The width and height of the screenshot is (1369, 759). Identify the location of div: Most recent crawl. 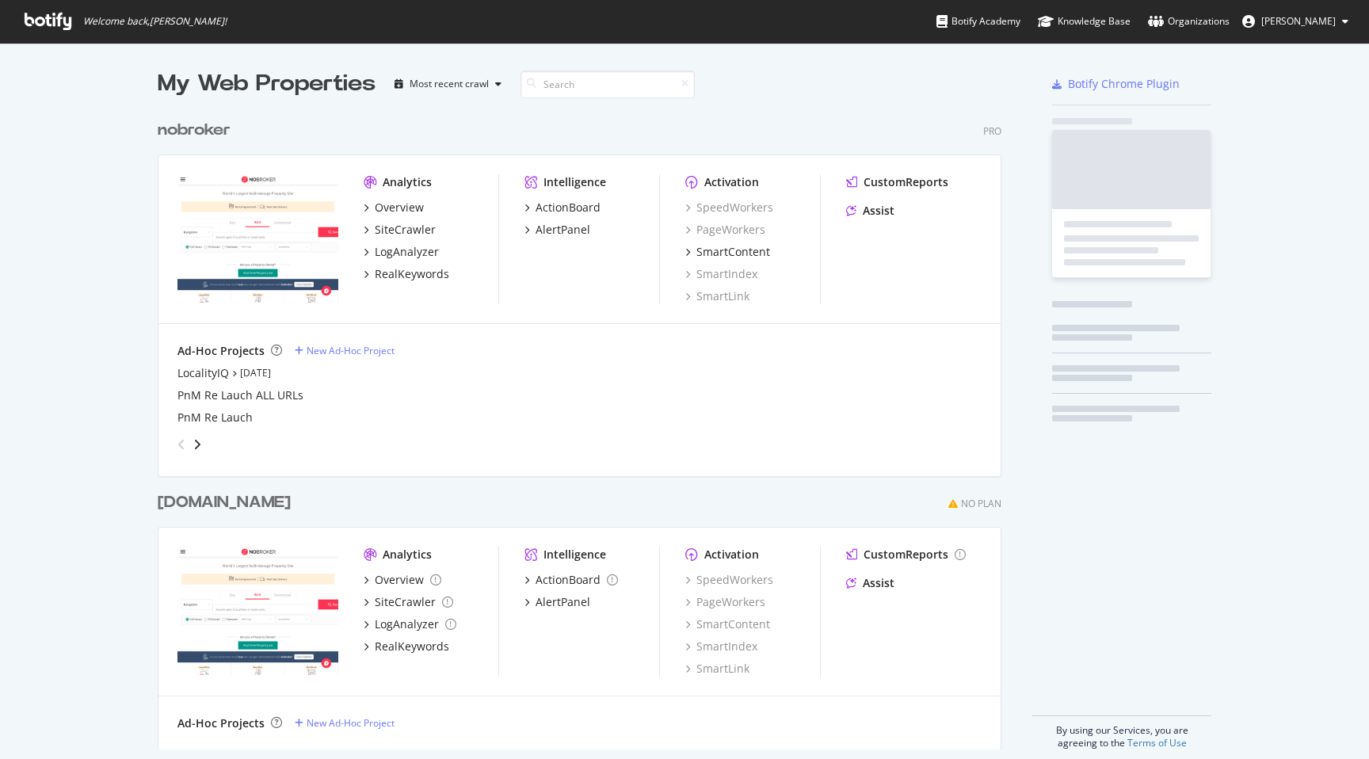
(449, 84).